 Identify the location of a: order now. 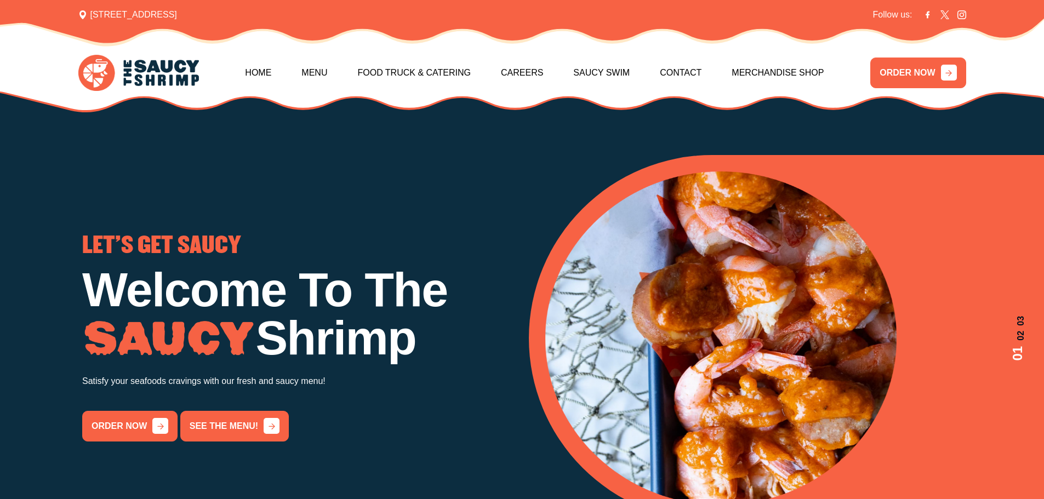
(130, 427).